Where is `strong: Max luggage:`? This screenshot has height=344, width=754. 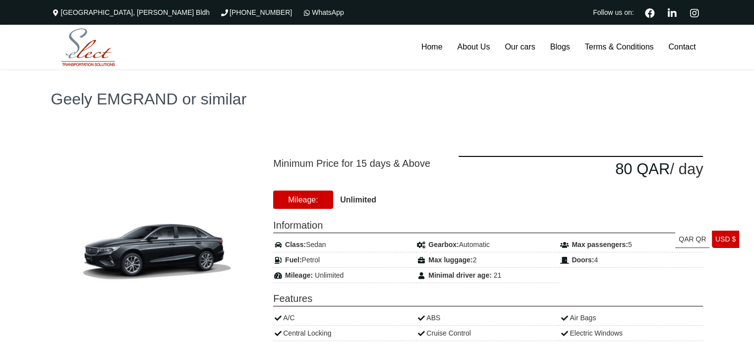
strong: Max luggage: is located at coordinates (450, 260).